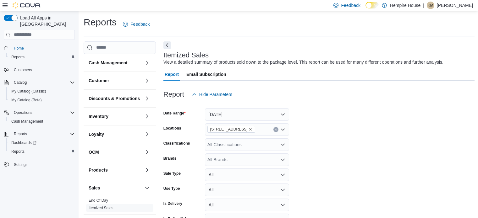 The image size is (478, 218). Describe the element at coordinates (147, 188) in the screenshot. I see `button: Sales` at that location.